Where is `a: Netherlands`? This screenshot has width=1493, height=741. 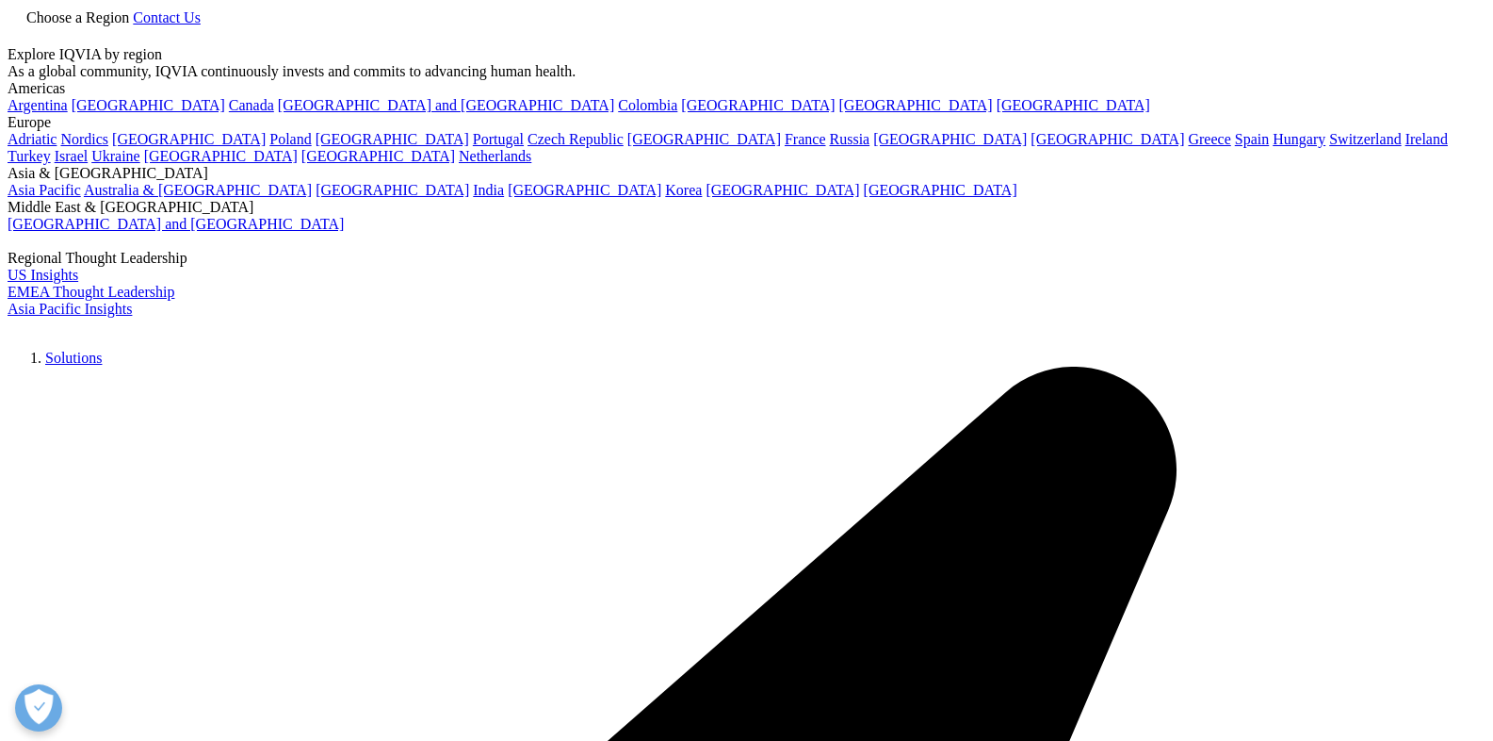
a: Netherlands is located at coordinates (495, 155).